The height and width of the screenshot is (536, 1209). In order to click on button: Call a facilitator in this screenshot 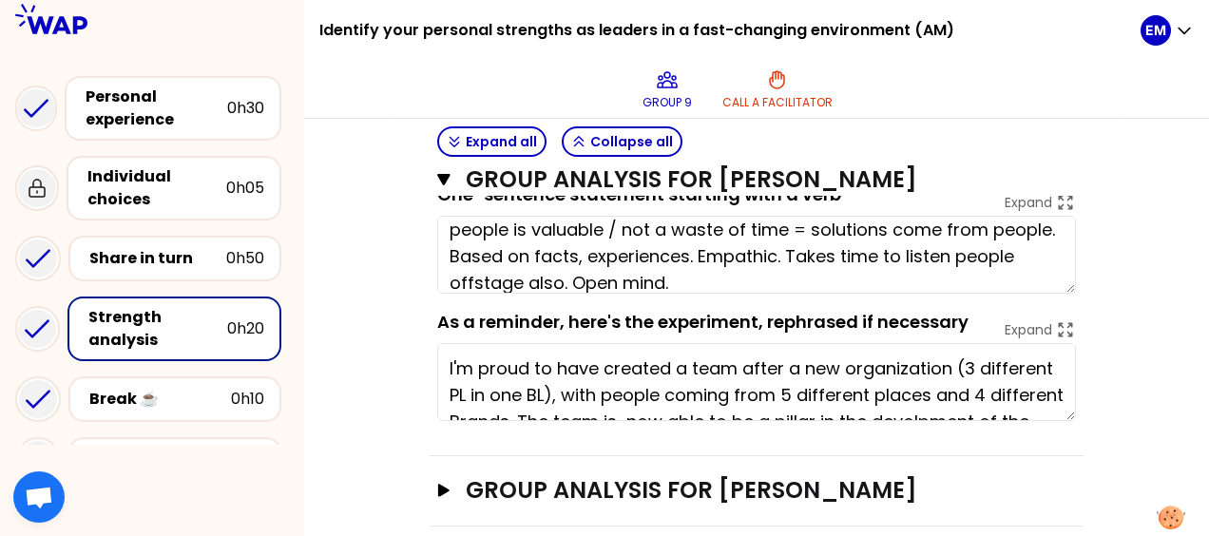, I will do `click(778, 89)`.